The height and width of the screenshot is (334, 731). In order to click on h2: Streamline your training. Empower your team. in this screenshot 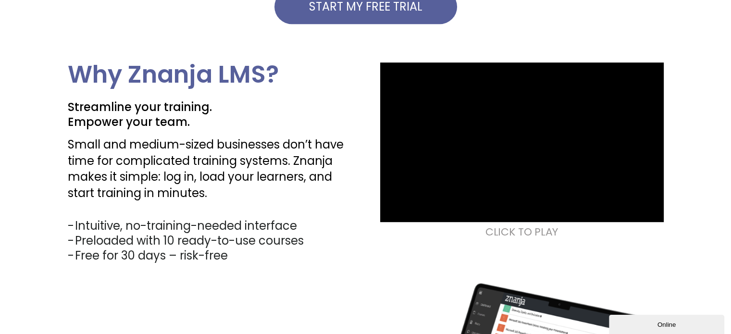, I will do `click(209, 114)`.